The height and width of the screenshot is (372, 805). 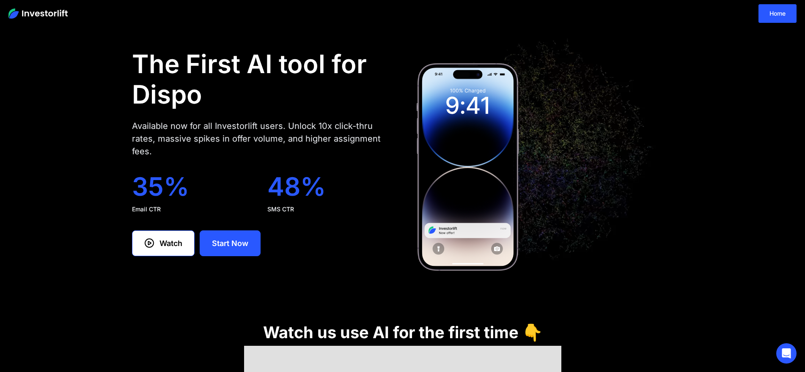 What do you see at coordinates (230, 243) in the screenshot?
I see `a: Start Now` at bounding box center [230, 243].